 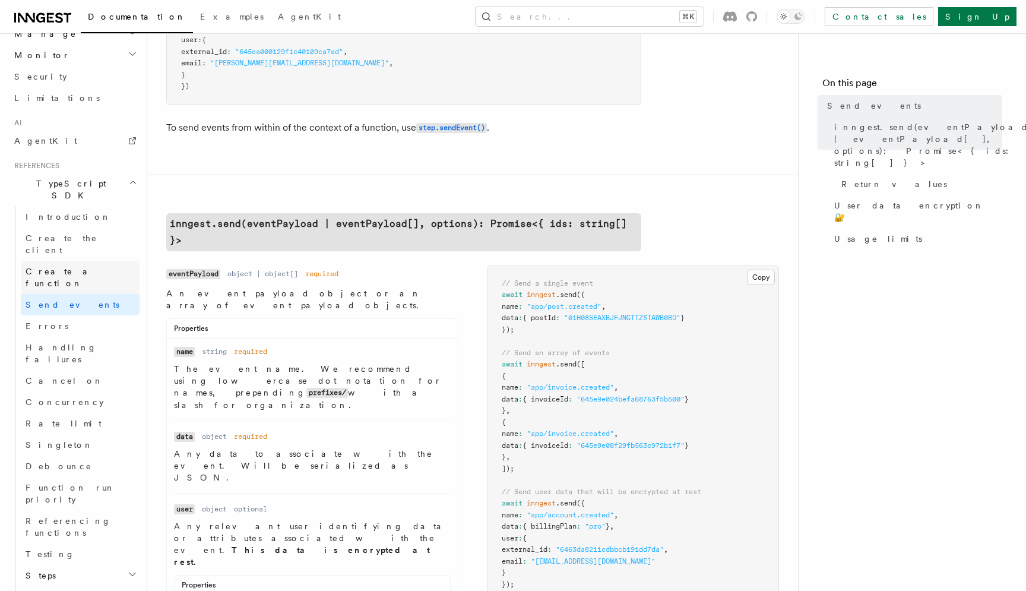 I want to click on span: { invoiceId, so click(x=545, y=399).